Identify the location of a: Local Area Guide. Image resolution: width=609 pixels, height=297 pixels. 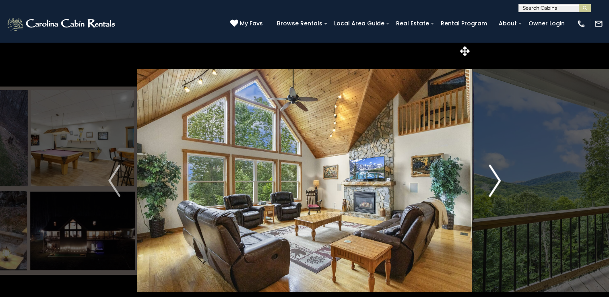
(359, 23).